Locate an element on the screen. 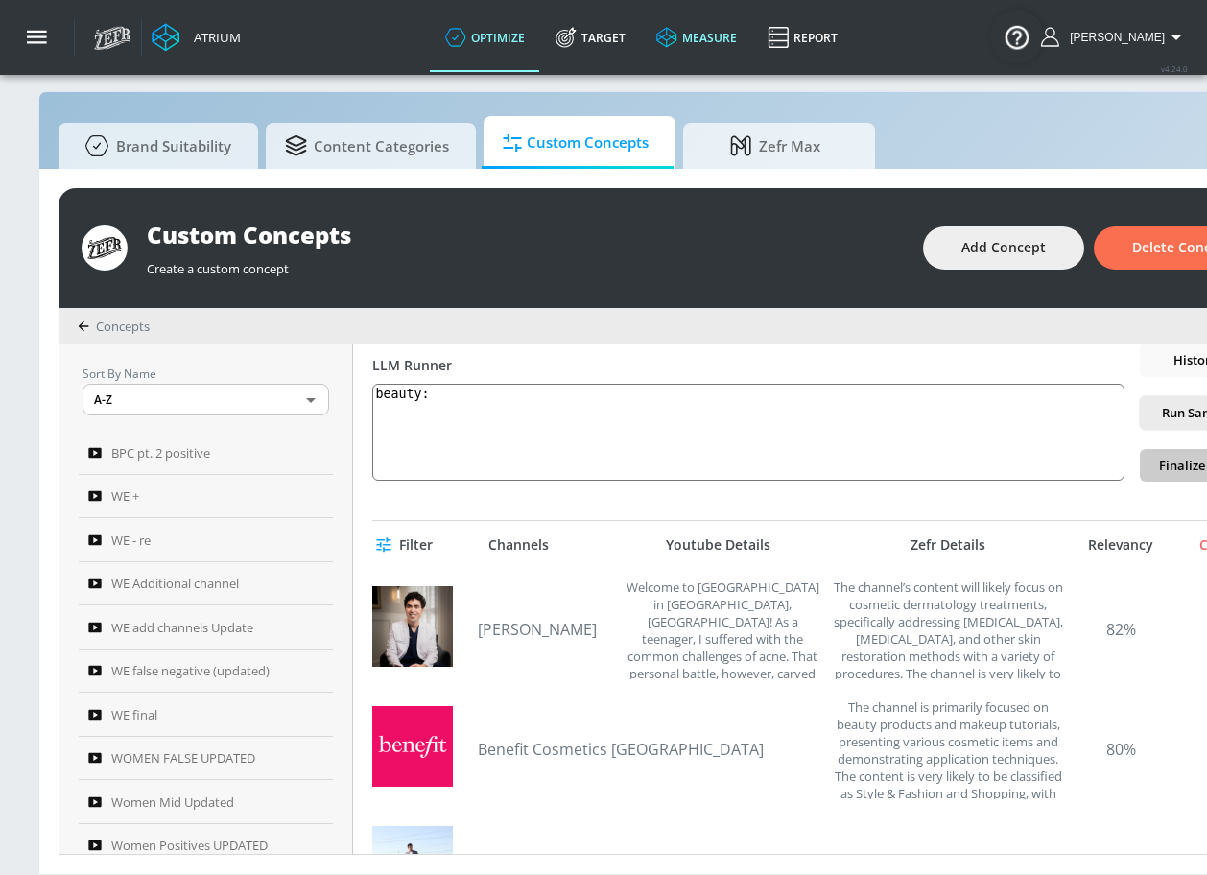 Image resolution: width=1207 pixels, height=875 pixels. div: Welcome to Qazi Cosmetic Center in Orange County, CA! As a teenager, I suffered with the common c... is located at coordinates (722, 628).